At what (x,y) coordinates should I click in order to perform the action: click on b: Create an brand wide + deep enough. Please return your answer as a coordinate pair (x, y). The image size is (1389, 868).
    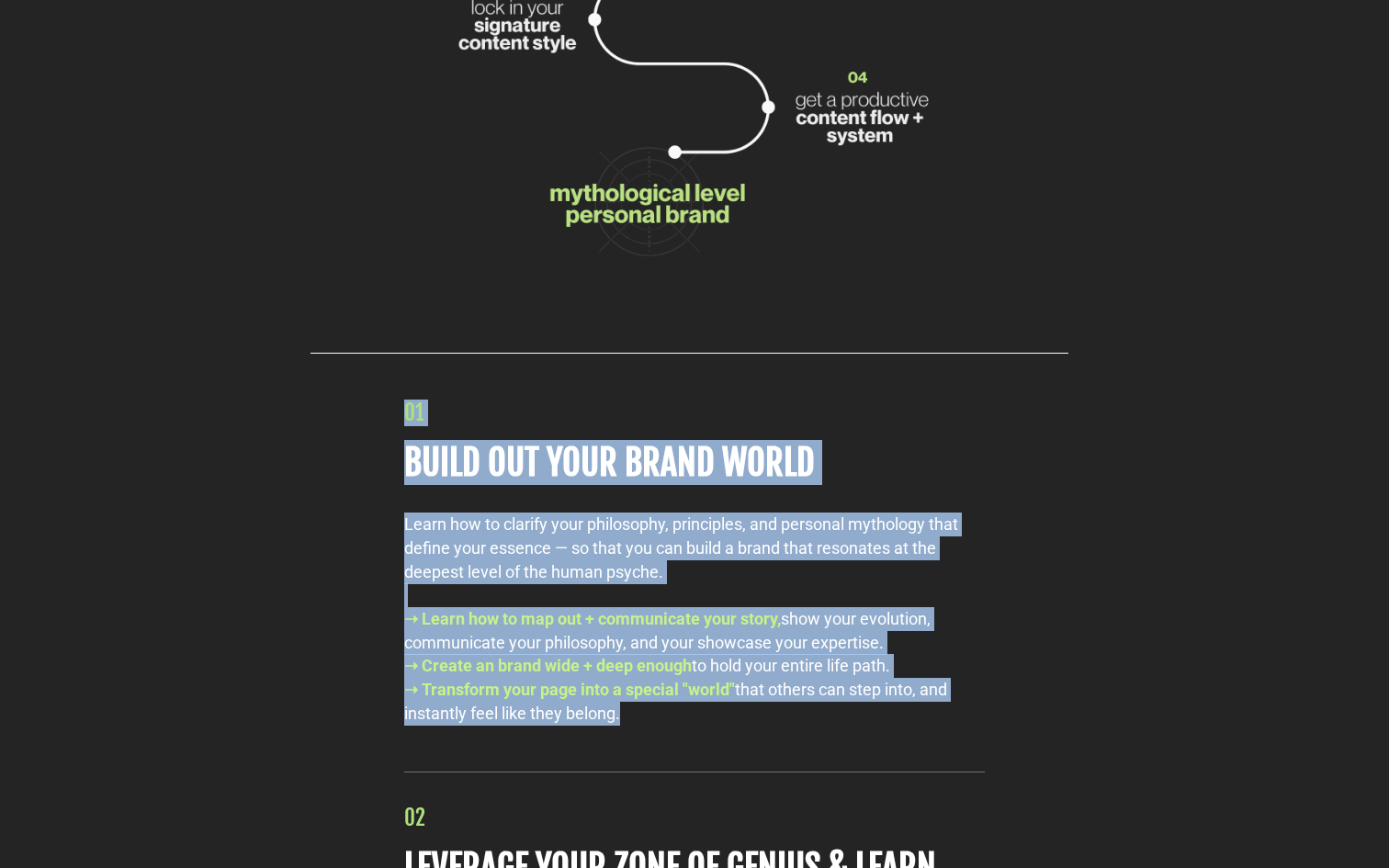
    Looking at the image, I should click on (557, 665).